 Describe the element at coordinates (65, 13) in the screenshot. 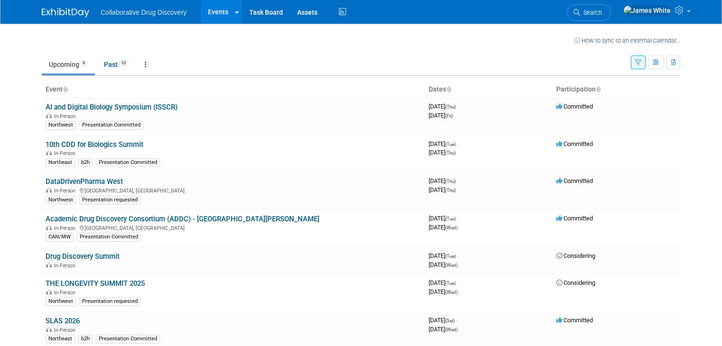

I see `img: ExhibitDay` at that location.